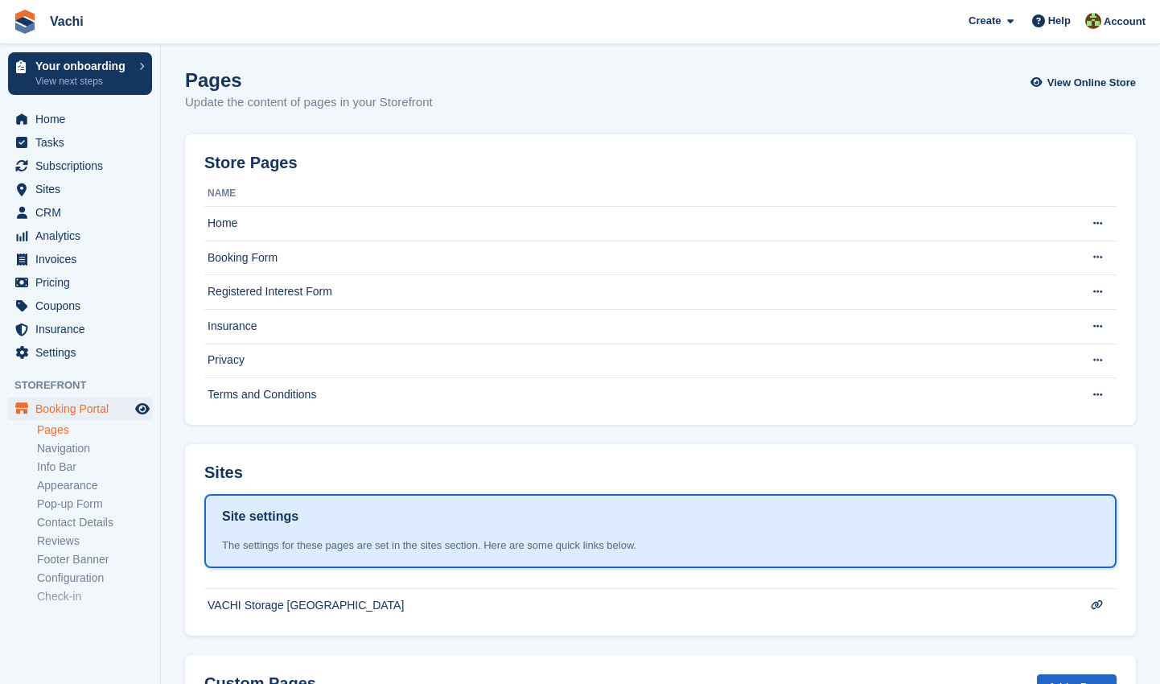  Describe the element at coordinates (84, 236) in the screenshot. I see `span: Analytics` at that location.